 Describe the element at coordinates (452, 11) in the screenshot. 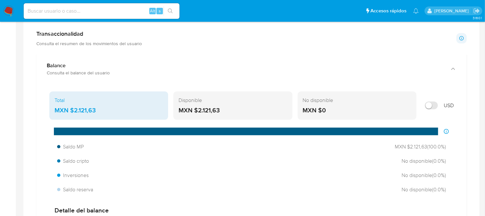

I see `p: fernando.ftapiamartinez@mercadolibre.com.mx` at that location.